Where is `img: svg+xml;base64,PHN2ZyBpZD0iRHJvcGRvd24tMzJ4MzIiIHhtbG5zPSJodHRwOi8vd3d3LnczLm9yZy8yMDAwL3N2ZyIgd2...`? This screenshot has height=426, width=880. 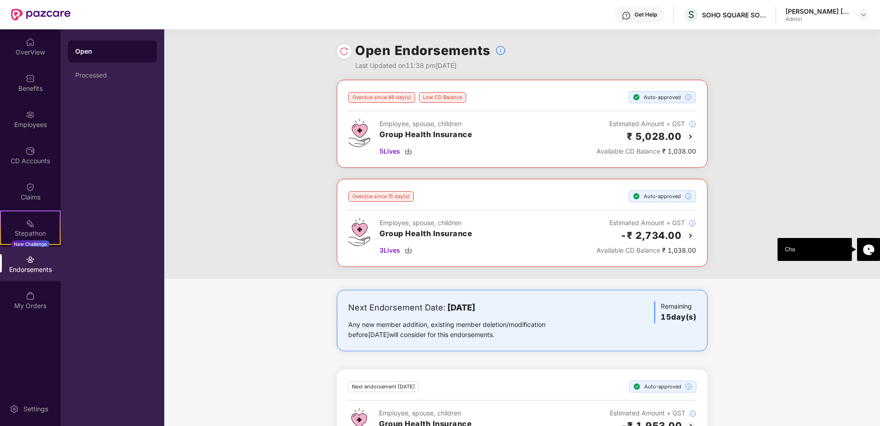 img: svg+xml;base64,PHN2ZyBpZD0iRHJvcGRvd24tMzJ4MzIiIHhtbG5zPSJodHRwOi8vd3d3LnczLm9yZy8yMDAwL3N2ZyIgd2... is located at coordinates (863, 15).